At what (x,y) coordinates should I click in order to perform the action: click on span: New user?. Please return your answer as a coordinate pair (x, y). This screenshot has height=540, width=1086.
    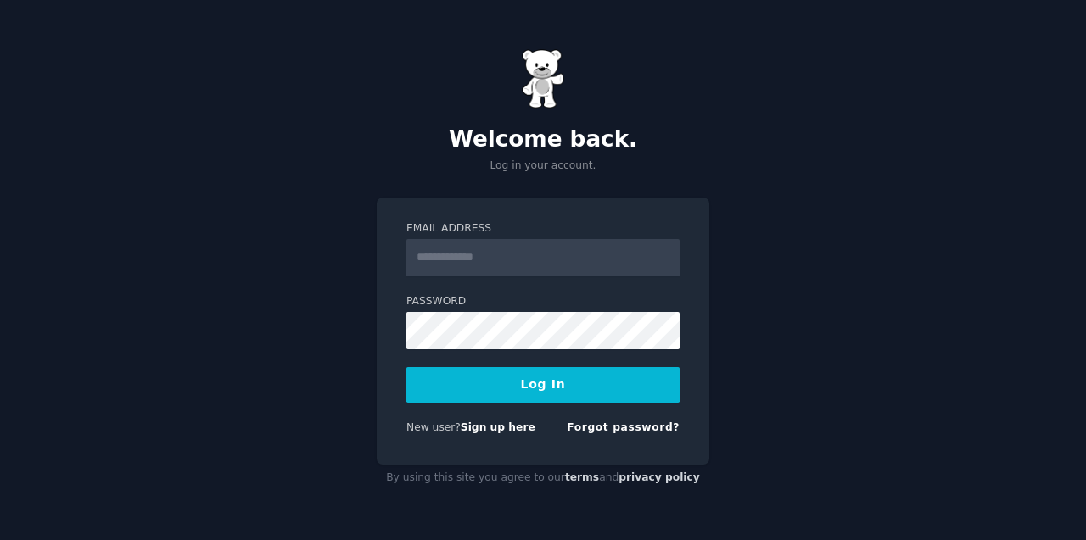
    Looking at the image, I should click on (434, 428).